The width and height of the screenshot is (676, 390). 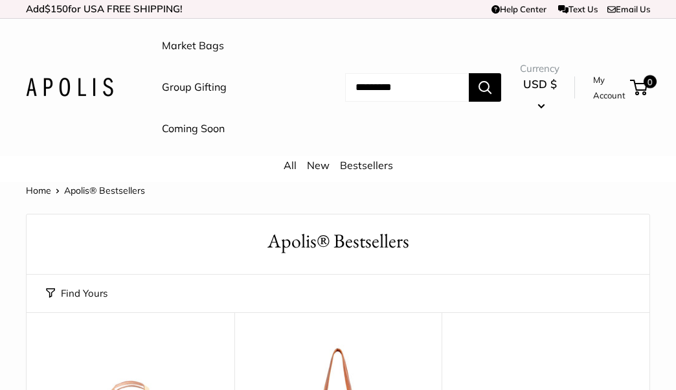 I want to click on a: Group Gifting, so click(x=194, y=87).